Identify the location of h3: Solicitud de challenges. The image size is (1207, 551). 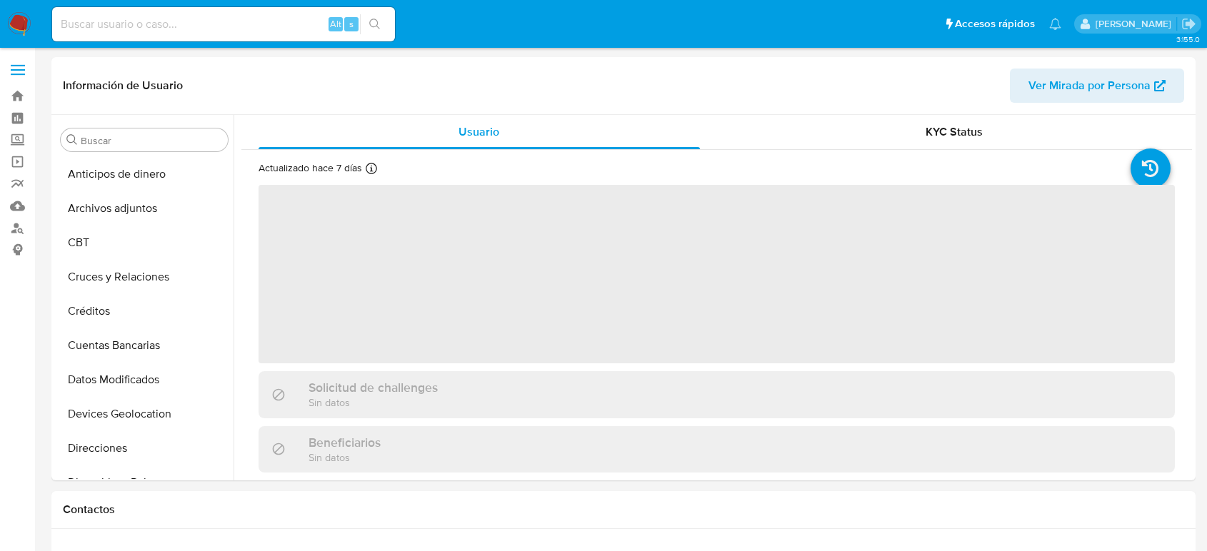
(373, 388).